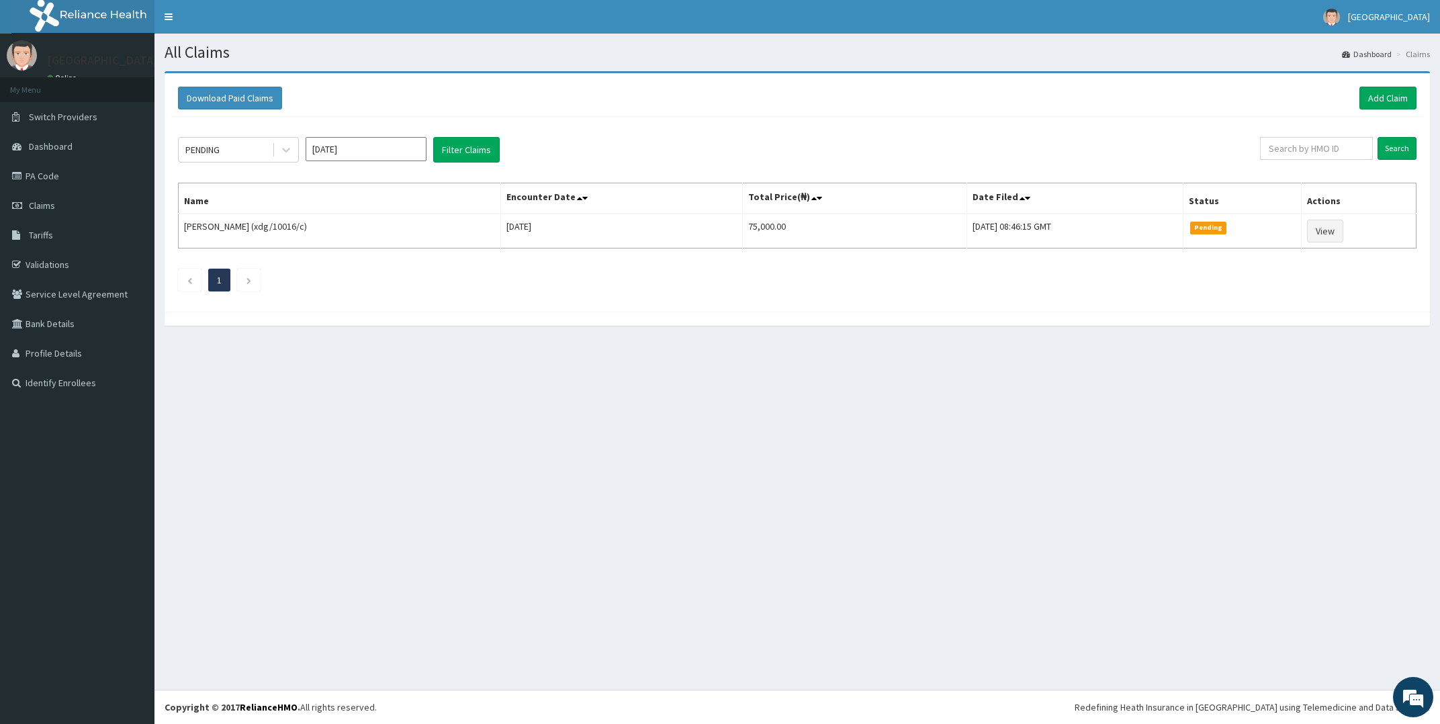  I want to click on a: Page 1 is your current page, so click(219, 280).